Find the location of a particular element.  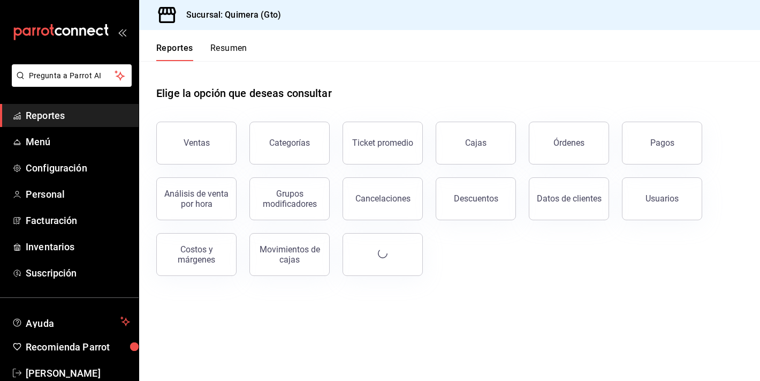

button: Costos y márgenes is located at coordinates (196, 254).